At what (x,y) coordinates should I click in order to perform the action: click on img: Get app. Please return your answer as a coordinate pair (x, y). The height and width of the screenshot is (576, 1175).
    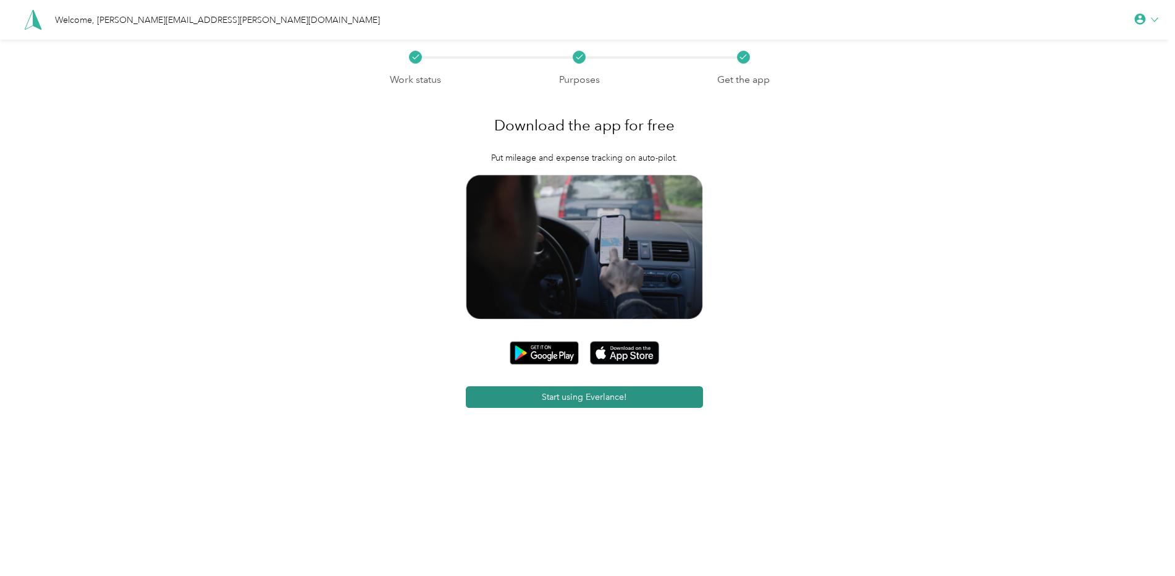
    Looking at the image, I should click on (584, 246).